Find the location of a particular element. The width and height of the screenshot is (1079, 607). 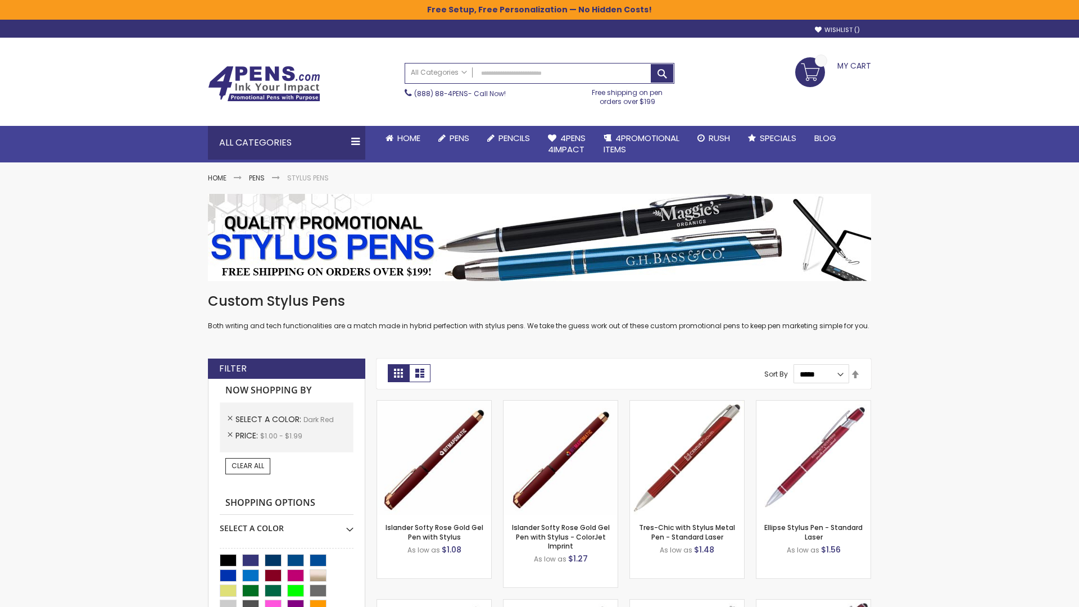

div: Free shipping on pen orders over $199 is located at coordinates (628, 95).